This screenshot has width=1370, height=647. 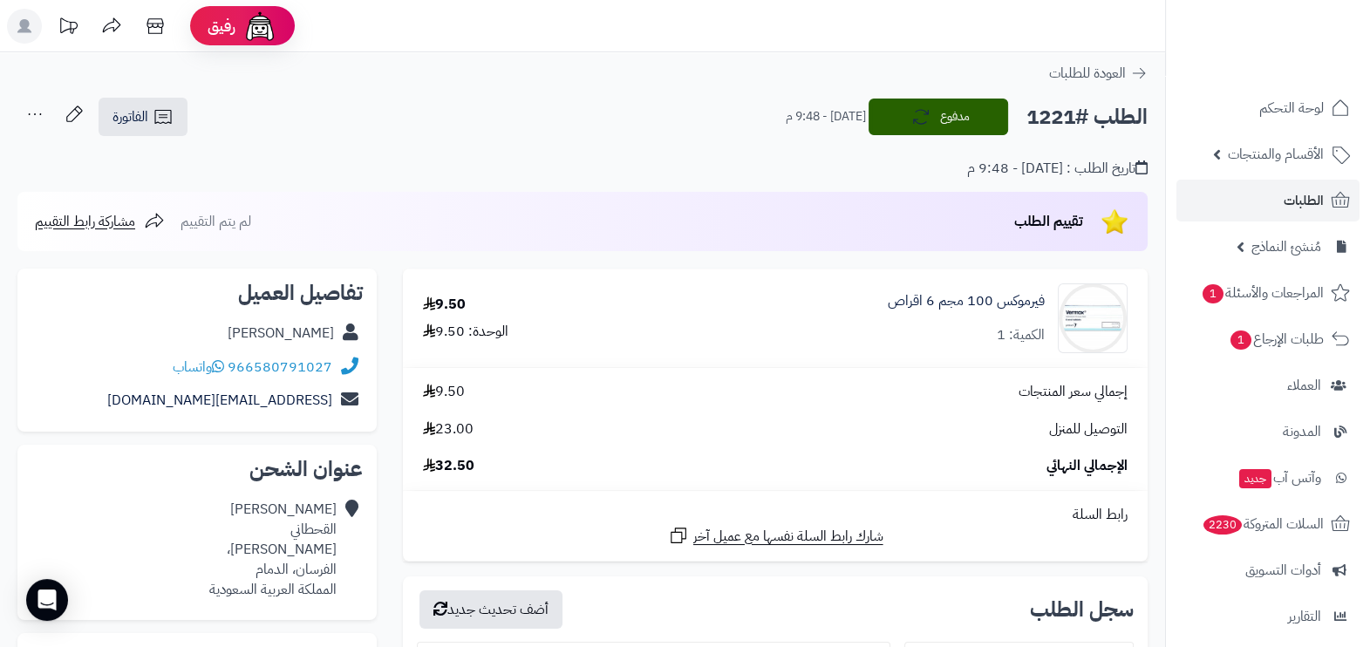 I want to click on img: 55216366cc73f204a1bb2e169657b7c8dd9b-90x90.jpg, so click(x=1093, y=318).